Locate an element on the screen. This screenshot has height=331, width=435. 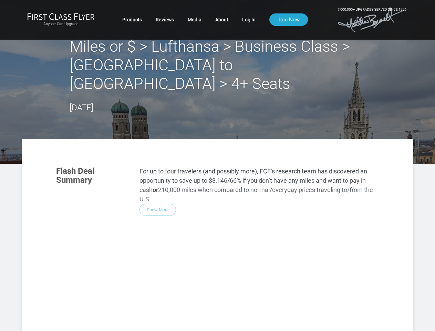
a: Products is located at coordinates (132, 20).